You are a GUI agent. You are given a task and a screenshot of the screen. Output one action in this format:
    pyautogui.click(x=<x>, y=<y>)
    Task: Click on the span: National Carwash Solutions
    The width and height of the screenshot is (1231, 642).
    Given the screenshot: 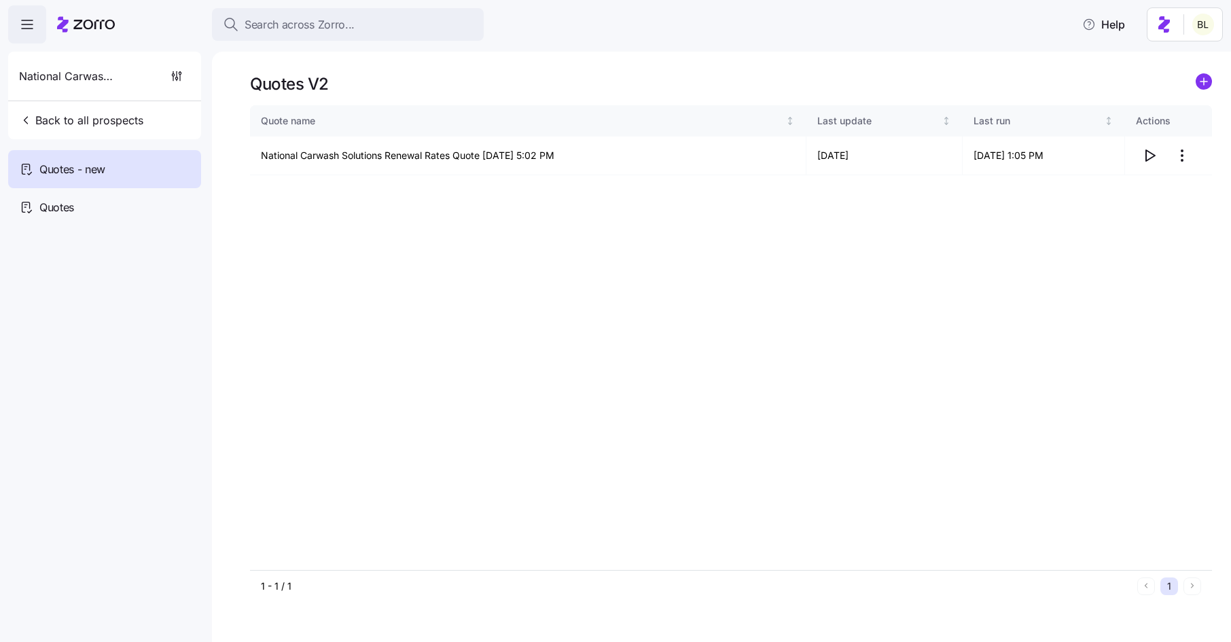 What is the action you would take?
    pyautogui.click(x=68, y=76)
    